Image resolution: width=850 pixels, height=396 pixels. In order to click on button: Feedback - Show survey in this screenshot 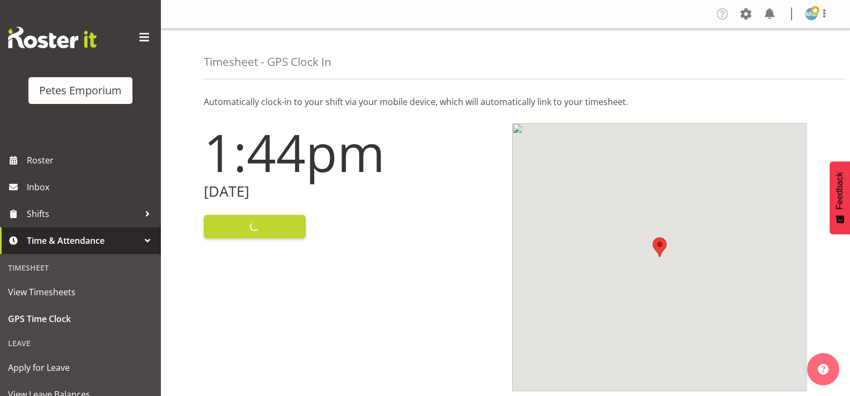, I will do `click(840, 198)`.